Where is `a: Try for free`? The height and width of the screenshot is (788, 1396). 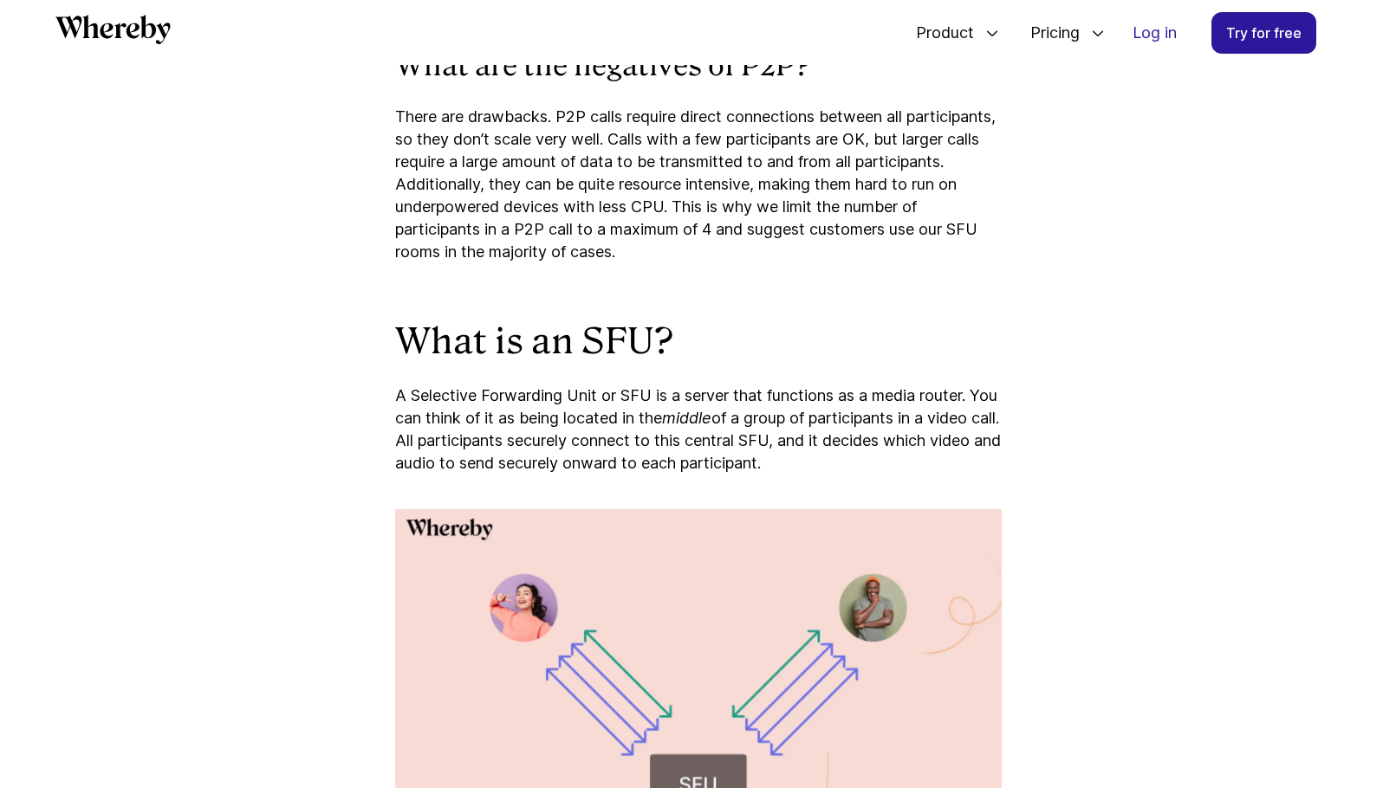 a: Try for free is located at coordinates (1263, 33).